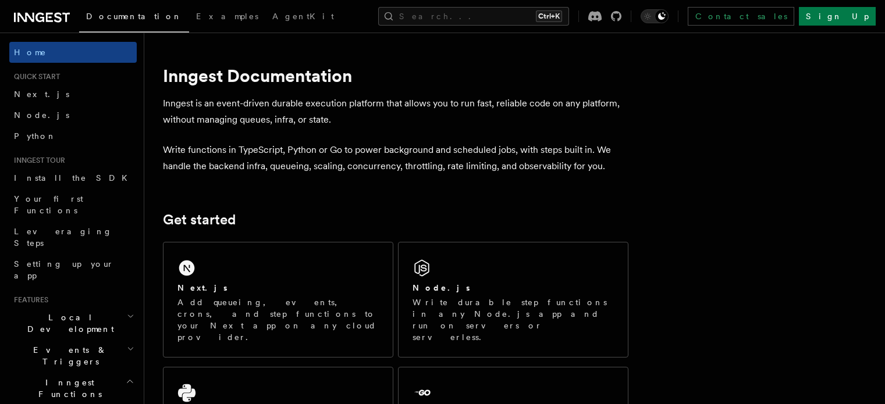  I want to click on span: Features, so click(28, 300).